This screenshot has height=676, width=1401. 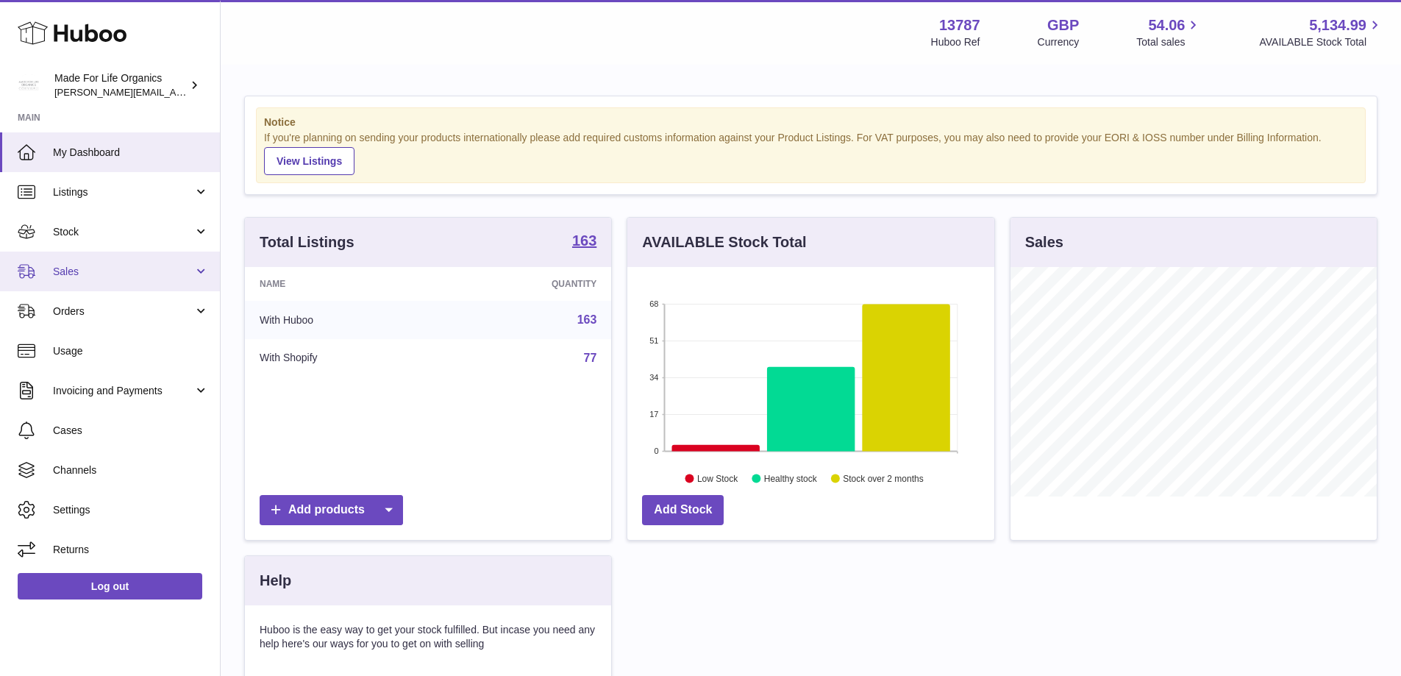 What do you see at coordinates (1321, 42) in the screenshot?
I see `span: AVAILABLE Stock Total` at bounding box center [1321, 42].